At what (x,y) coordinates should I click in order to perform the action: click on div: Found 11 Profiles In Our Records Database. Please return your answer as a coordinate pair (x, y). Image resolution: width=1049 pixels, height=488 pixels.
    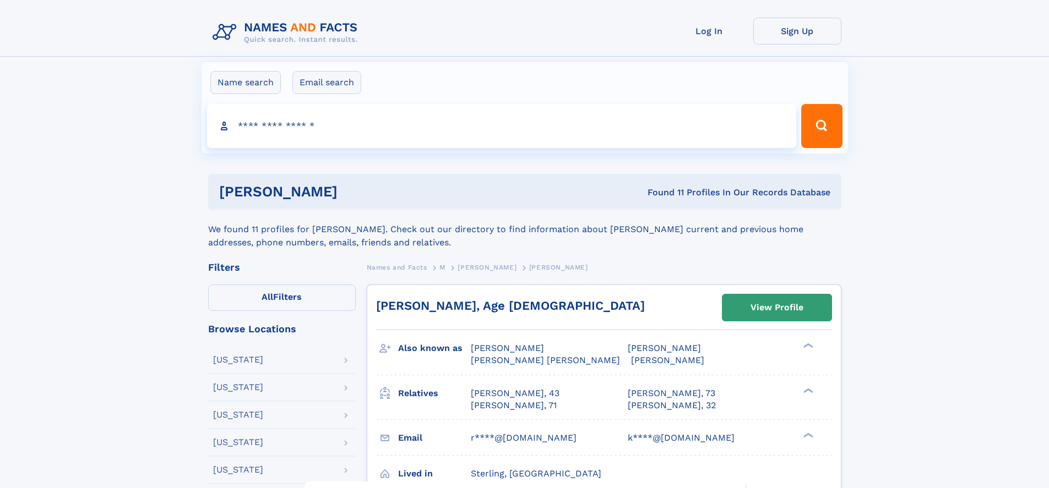
    Looking at the image, I should click on (661, 193).